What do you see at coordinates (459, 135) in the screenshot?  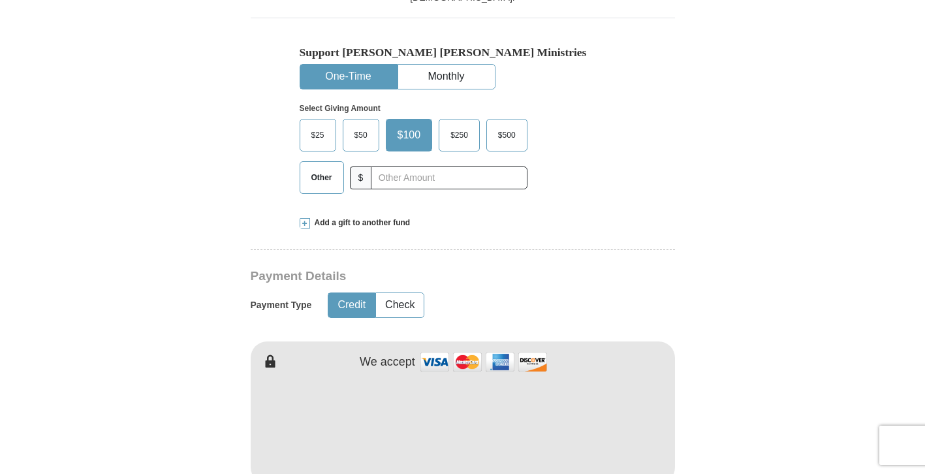 I see `span: $250` at bounding box center [459, 135].